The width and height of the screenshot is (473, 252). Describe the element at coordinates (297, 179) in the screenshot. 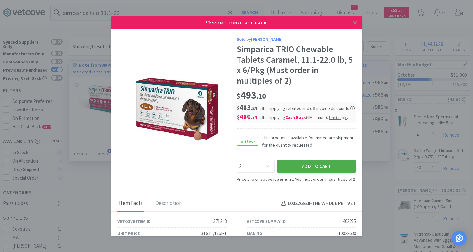

I see `div: Price shown above is . You must order in quantities of .` at that location.